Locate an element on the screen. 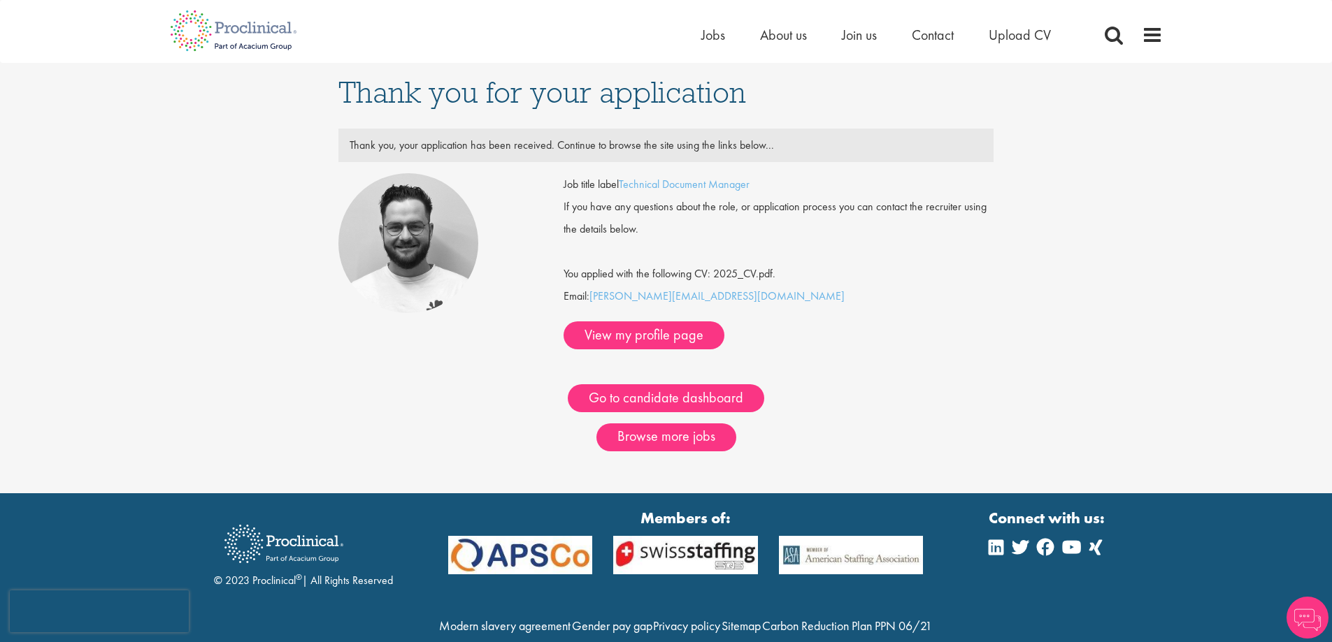 This screenshot has width=1332, height=642. div: Thank you, your application has been received. Continue to browse the site using the links below... is located at coordinates (666, 145).